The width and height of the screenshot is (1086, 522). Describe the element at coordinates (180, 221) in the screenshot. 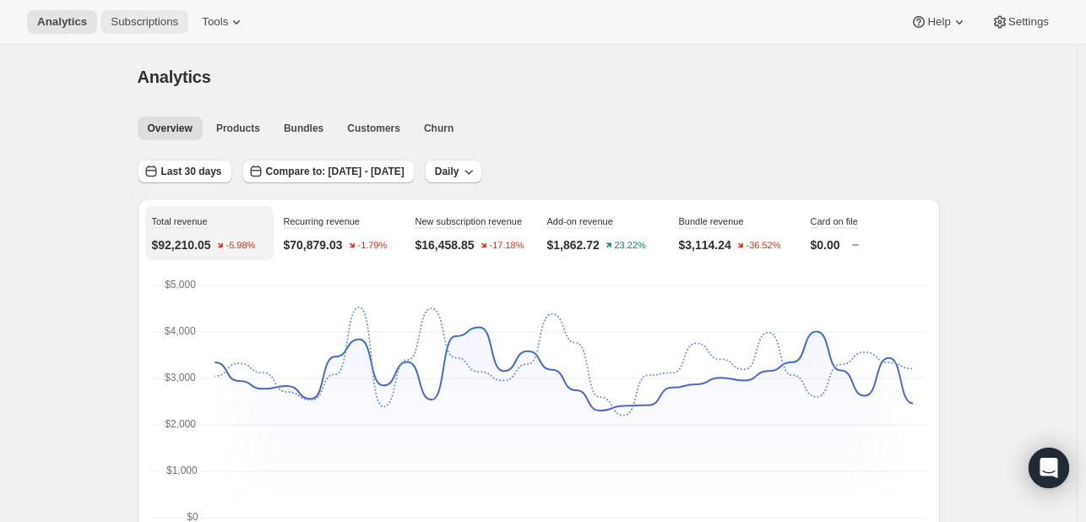

I see `span: Total revenue` at that location.